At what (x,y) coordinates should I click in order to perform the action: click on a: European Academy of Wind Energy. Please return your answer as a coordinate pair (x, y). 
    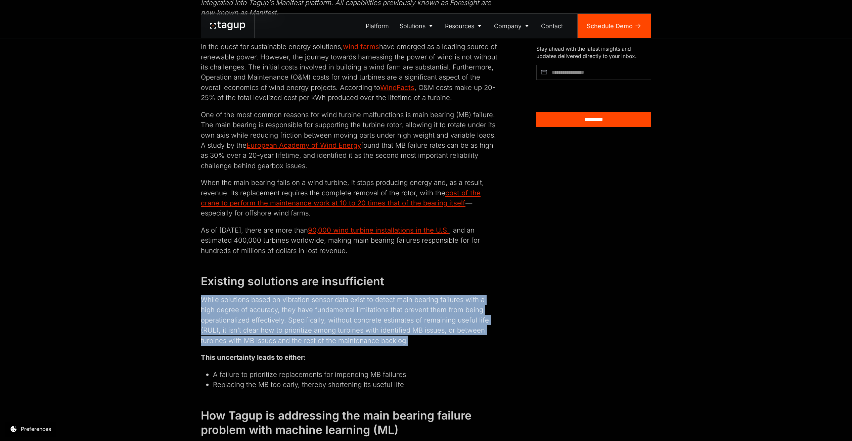
    Looking at the image, I should click on (304, 145).